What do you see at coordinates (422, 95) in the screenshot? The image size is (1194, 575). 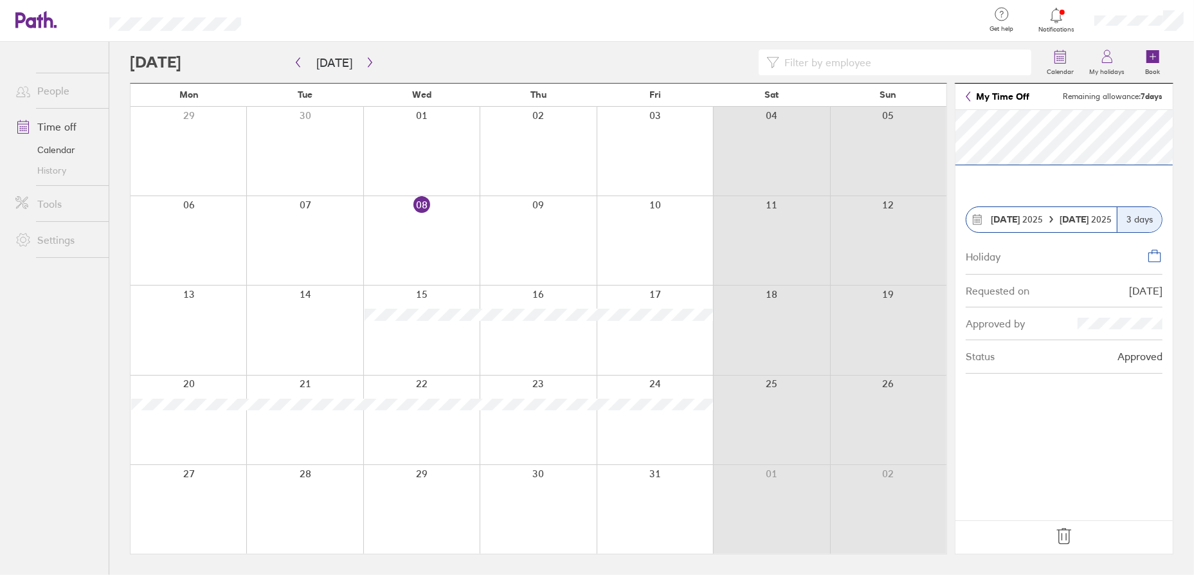 I see `span: Wed` at bounding box center [422, 95].